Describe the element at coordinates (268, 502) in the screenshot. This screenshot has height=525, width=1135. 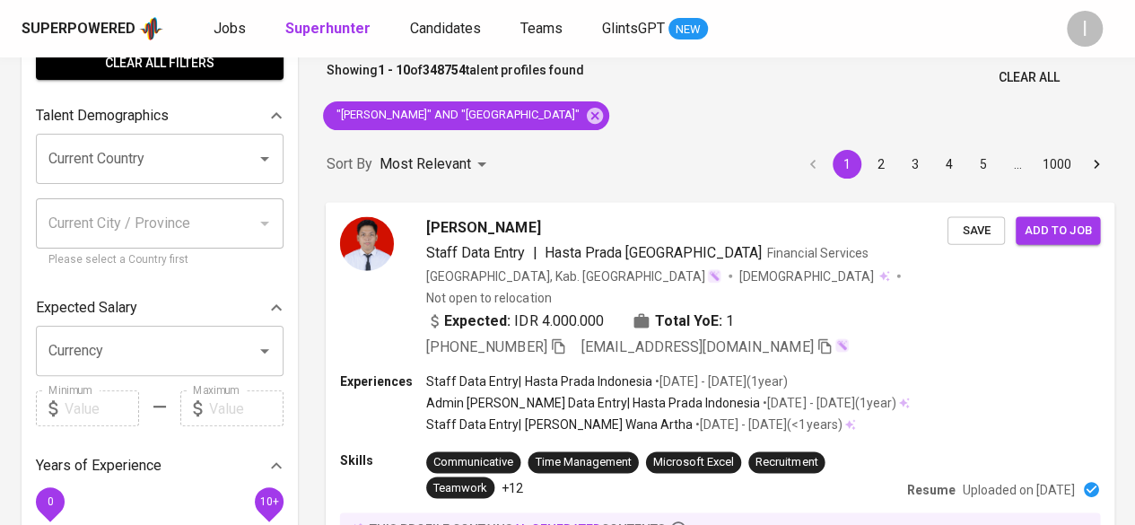
I see `span: 10+` at that location.